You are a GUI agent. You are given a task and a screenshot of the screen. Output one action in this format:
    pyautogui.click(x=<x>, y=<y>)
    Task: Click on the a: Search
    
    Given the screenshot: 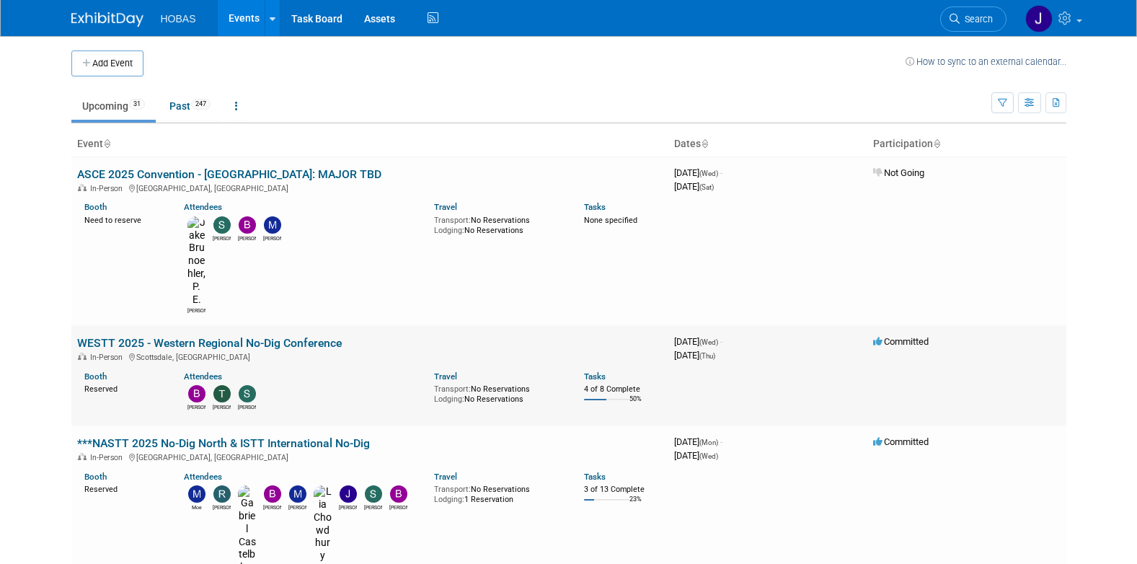 What is the action you would take?
    pyautogui.click(x=974, y=19)
    